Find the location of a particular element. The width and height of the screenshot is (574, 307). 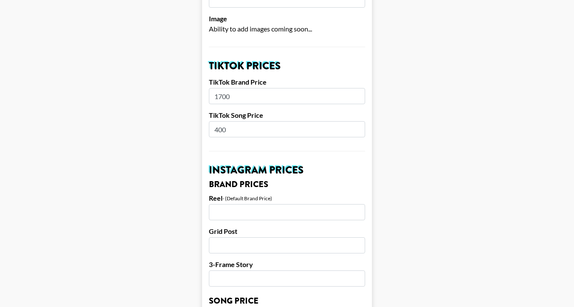

label: 3-Frame Story is located at coordinates (287, 264).